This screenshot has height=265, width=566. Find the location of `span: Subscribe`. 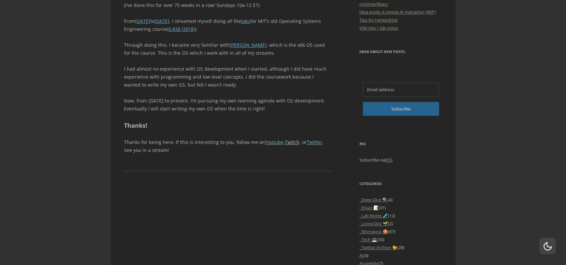

span: Subscribe is located at coordinates (401, 109).